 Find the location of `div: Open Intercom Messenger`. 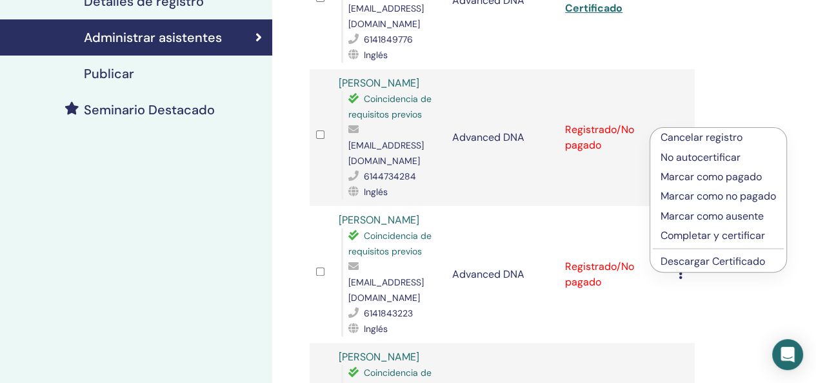

div: Open Intercom Messenger is located at coordinates (788, 354).